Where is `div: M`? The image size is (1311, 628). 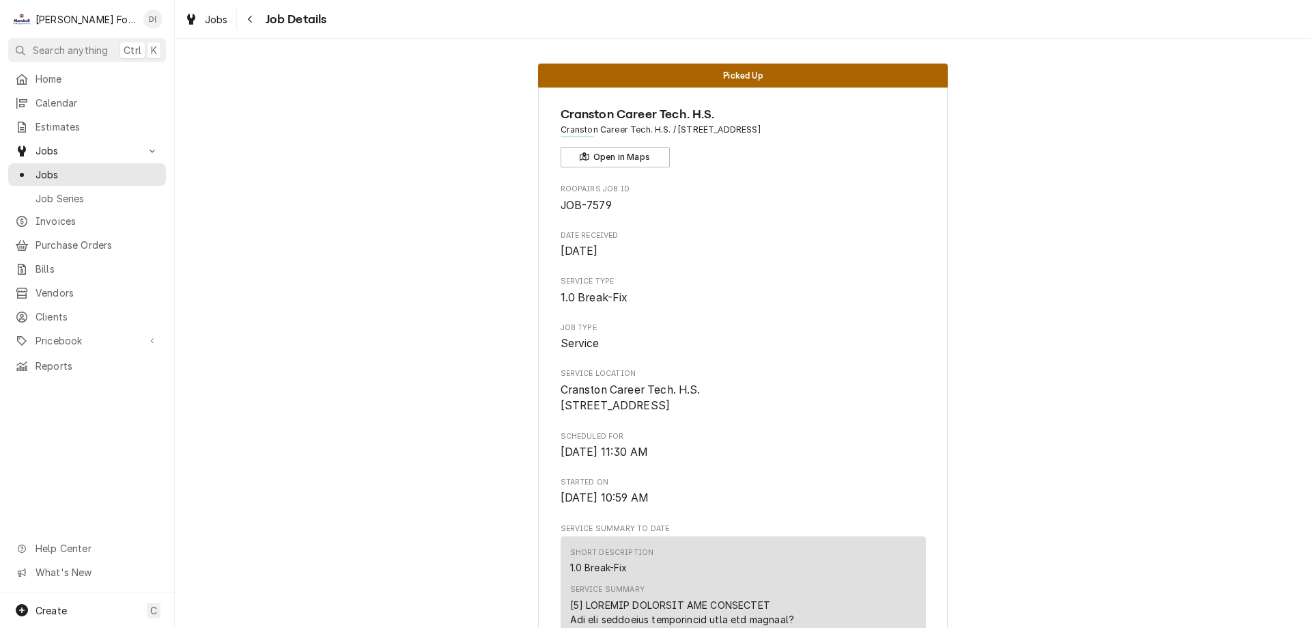
div: M is located at coordinates (22, 19).